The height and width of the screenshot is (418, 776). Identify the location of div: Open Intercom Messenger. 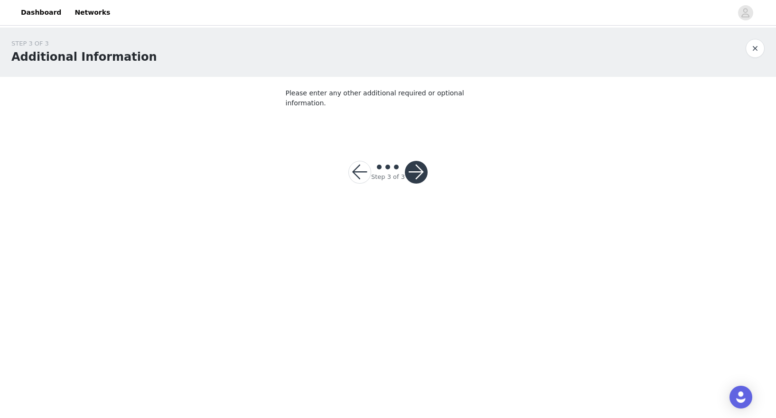
(741, 397).